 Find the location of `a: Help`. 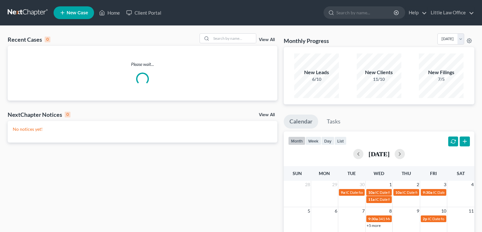

a: Help is located at coordinates (416, 13).